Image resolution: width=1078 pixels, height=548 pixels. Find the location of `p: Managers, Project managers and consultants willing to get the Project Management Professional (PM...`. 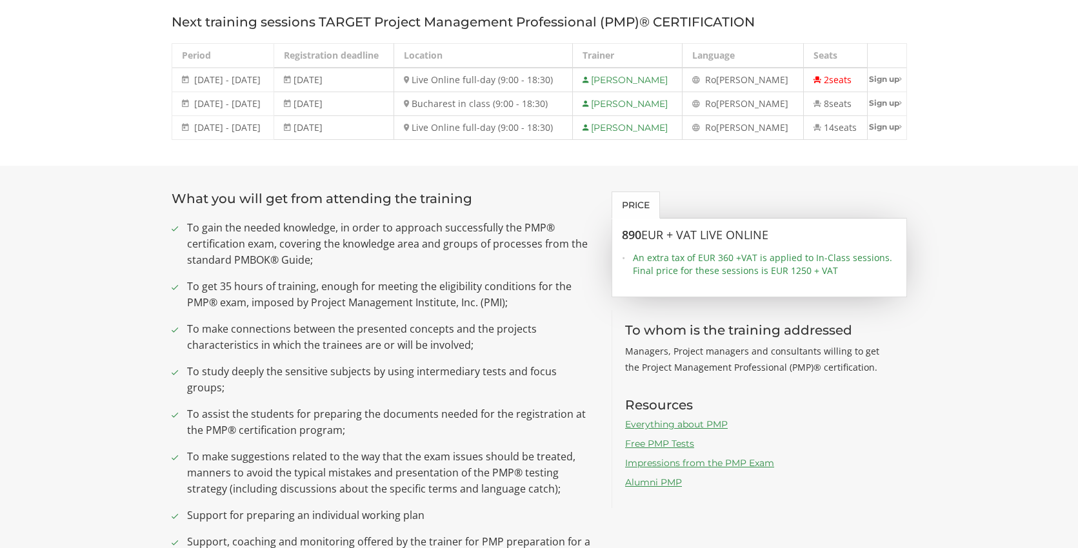

p: Managers, Project managers and consultants willing to get the Project Management Professional (PM... is located at coordinates (759, 359).